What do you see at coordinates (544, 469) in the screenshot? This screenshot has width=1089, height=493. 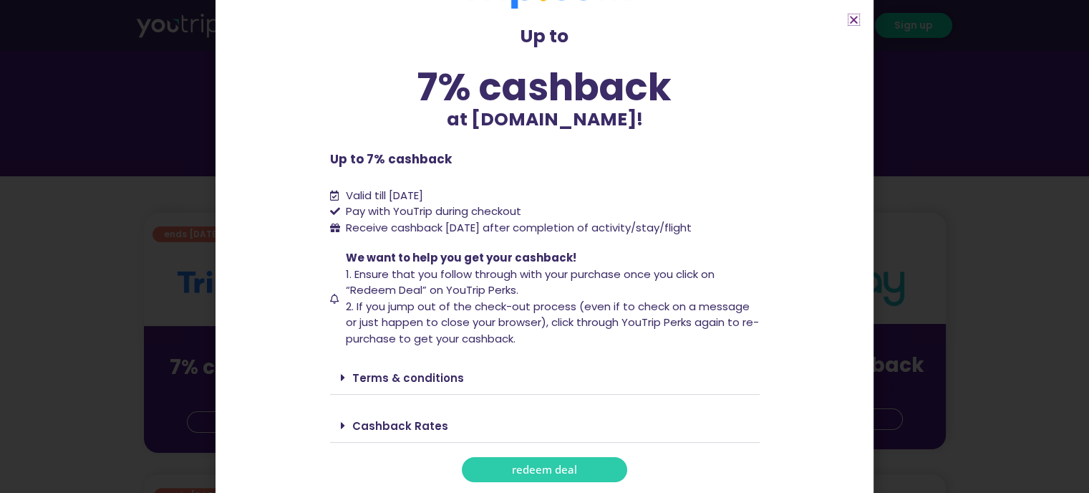 I see `span: redeem deal` at bounding box center [544, 469].